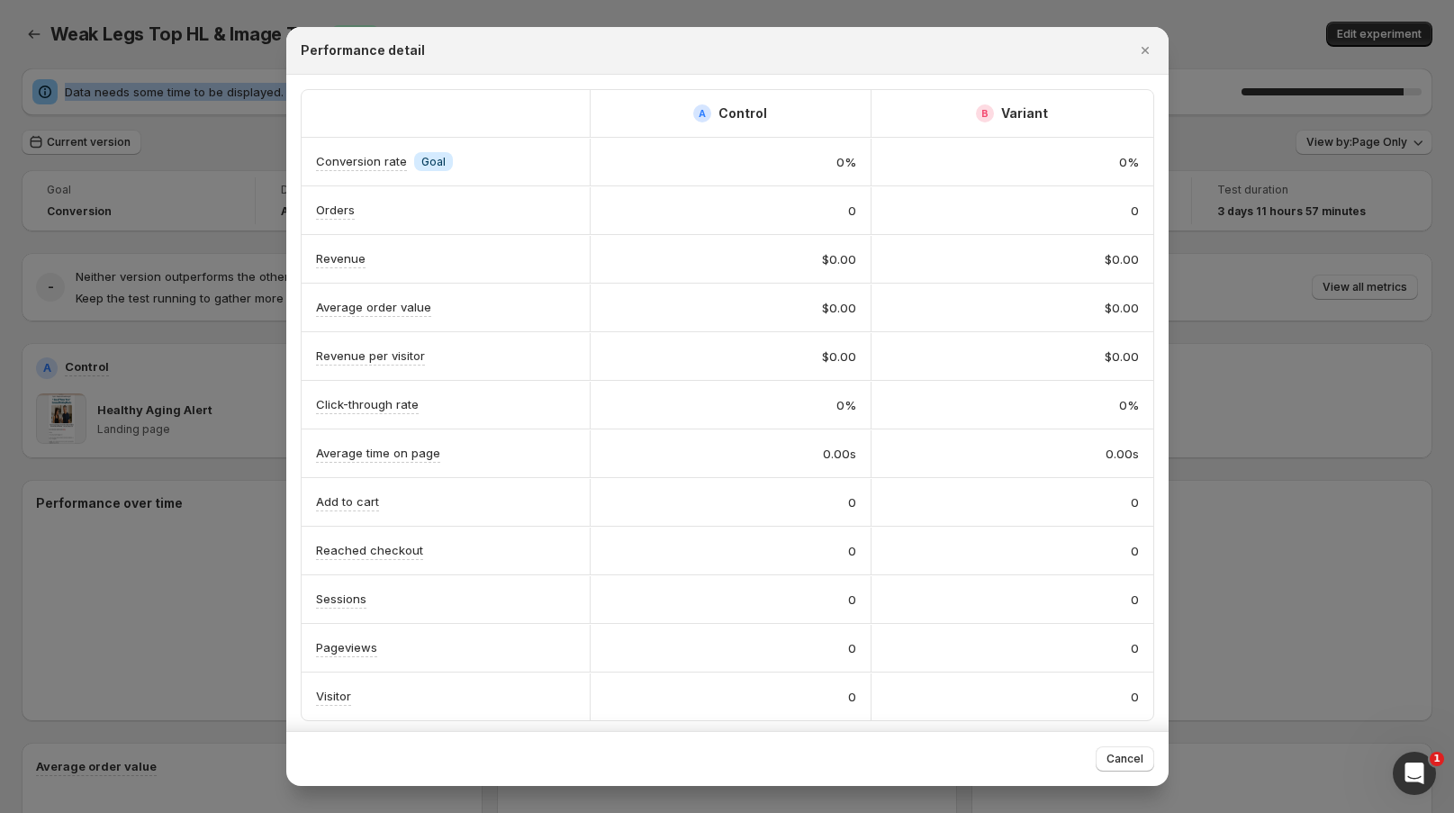 This screenshot has width=1454, height=813. What do you see at coordinates (1124, 759) in the screenshot?
I see `button: Cancel` at bounding box center [1124, 759].